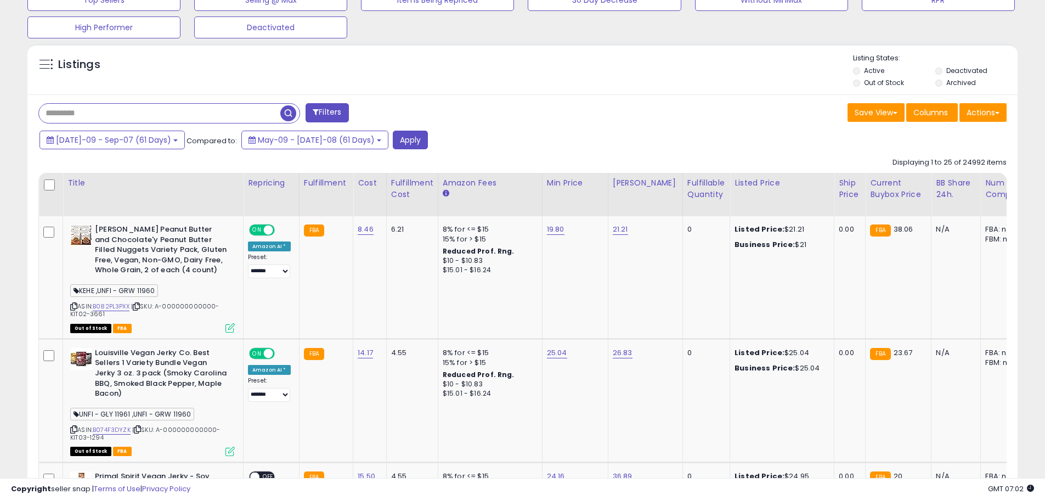  Describe the element at coordinates (91, 328) in the screenshot. I see `span: All listings that are currently out of stock and unavailable for purchase on Amazon` at that location.